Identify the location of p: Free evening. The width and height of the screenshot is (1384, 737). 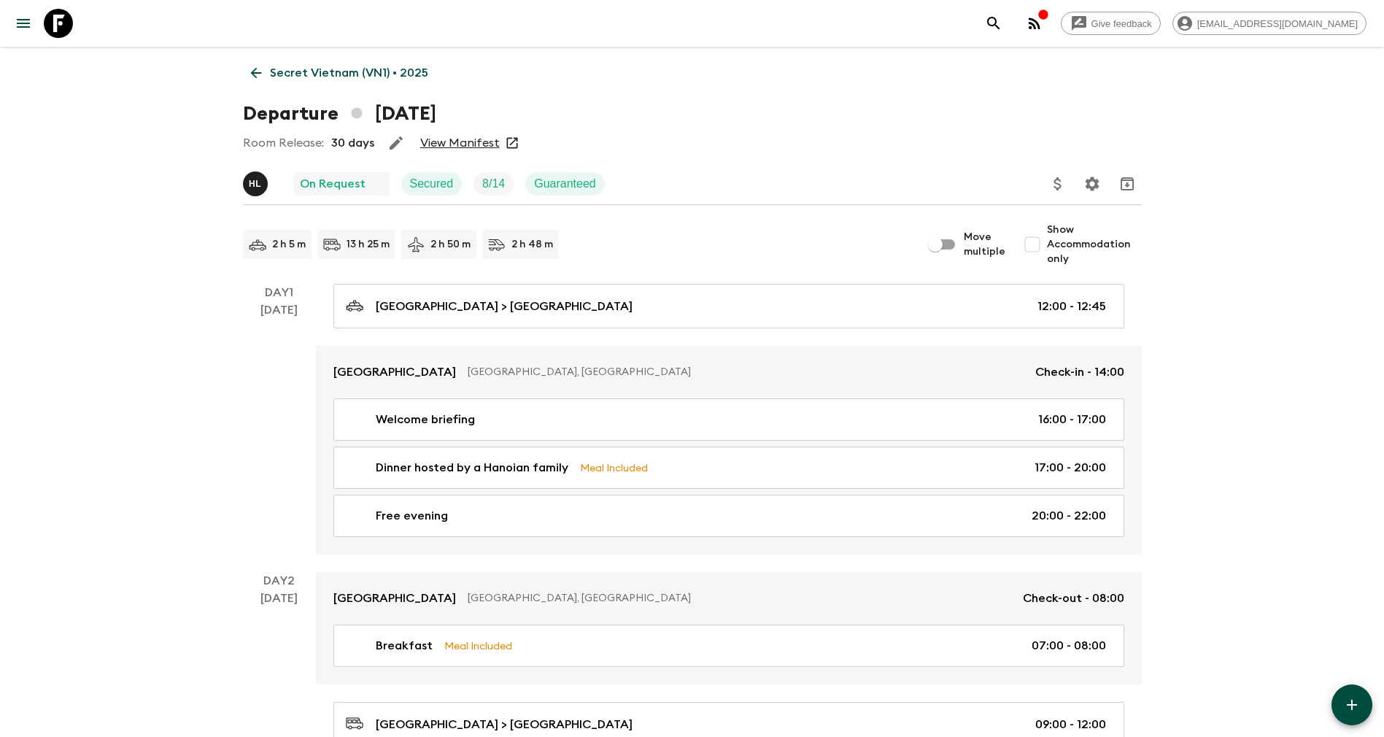
(412, 516).